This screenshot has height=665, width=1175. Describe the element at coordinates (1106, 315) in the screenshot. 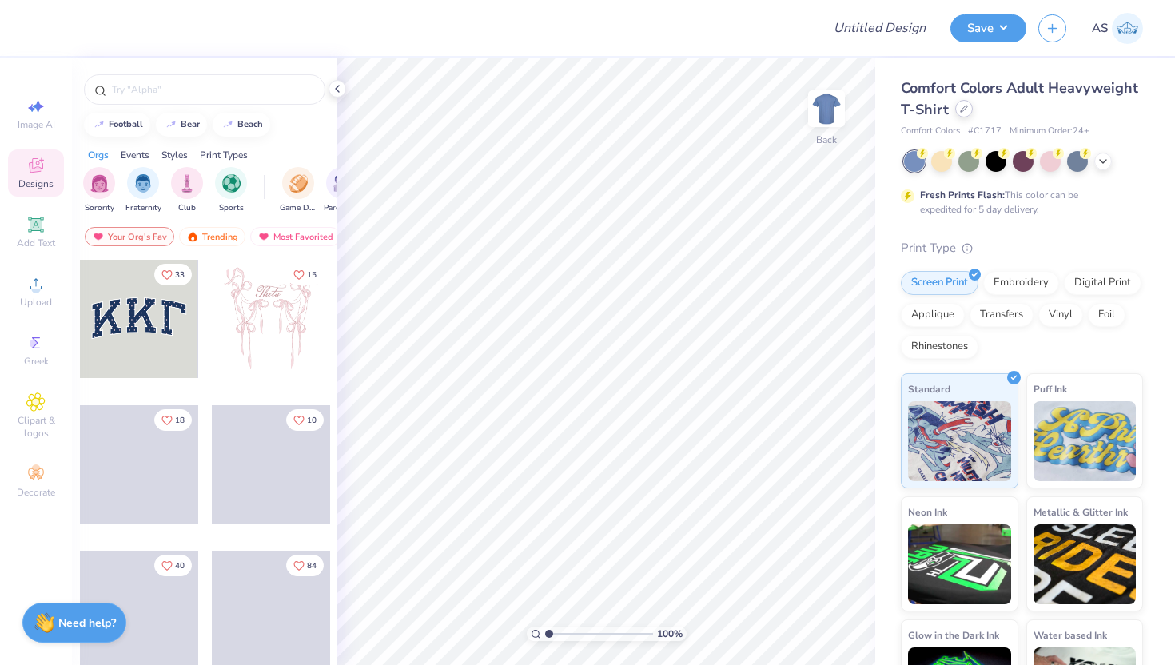

I see `div: Foil` at that location.